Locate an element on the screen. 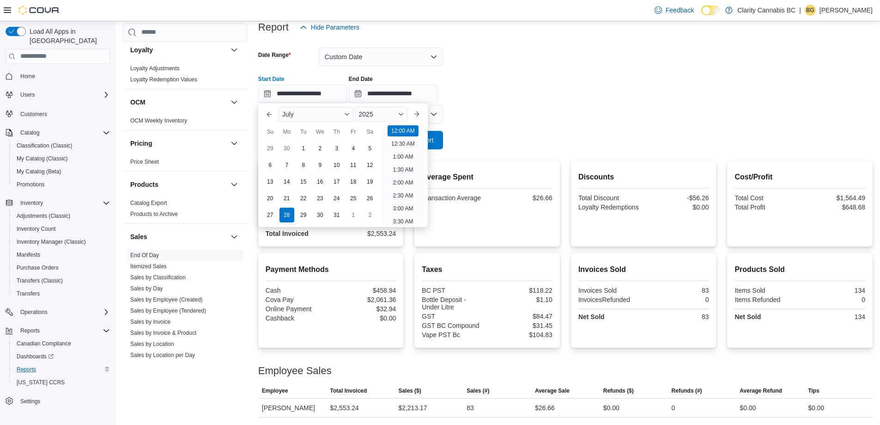 This screenshot has height=425, width=880. div: $1.10 is located at coordinates (521, 299).